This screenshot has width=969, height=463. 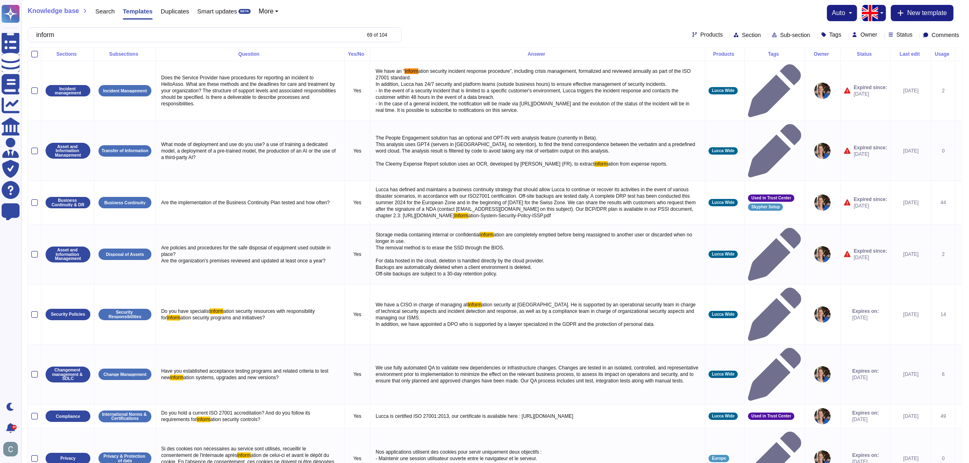 What do you see at coordinates (68, 416) in the screenshot?
I see `p: Compliance` at bounding box center [68, 416].